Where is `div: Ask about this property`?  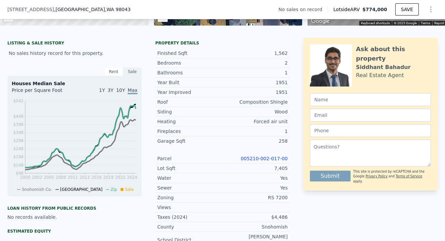
div: Ask about this property is located at coordinates (393, 54).